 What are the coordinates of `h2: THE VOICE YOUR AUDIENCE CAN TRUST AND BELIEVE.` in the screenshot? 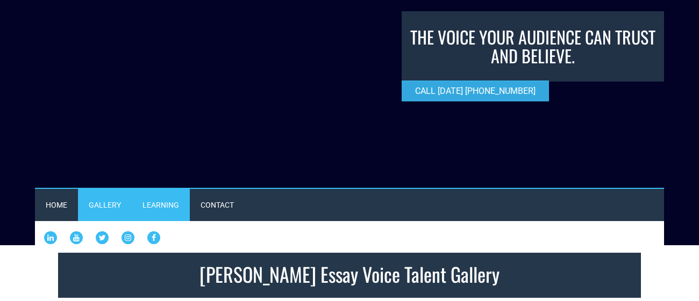 It's located at (533, 46).